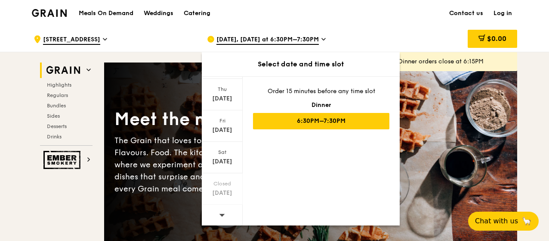  I want to click on span: Chat with us, so click(497, 221).